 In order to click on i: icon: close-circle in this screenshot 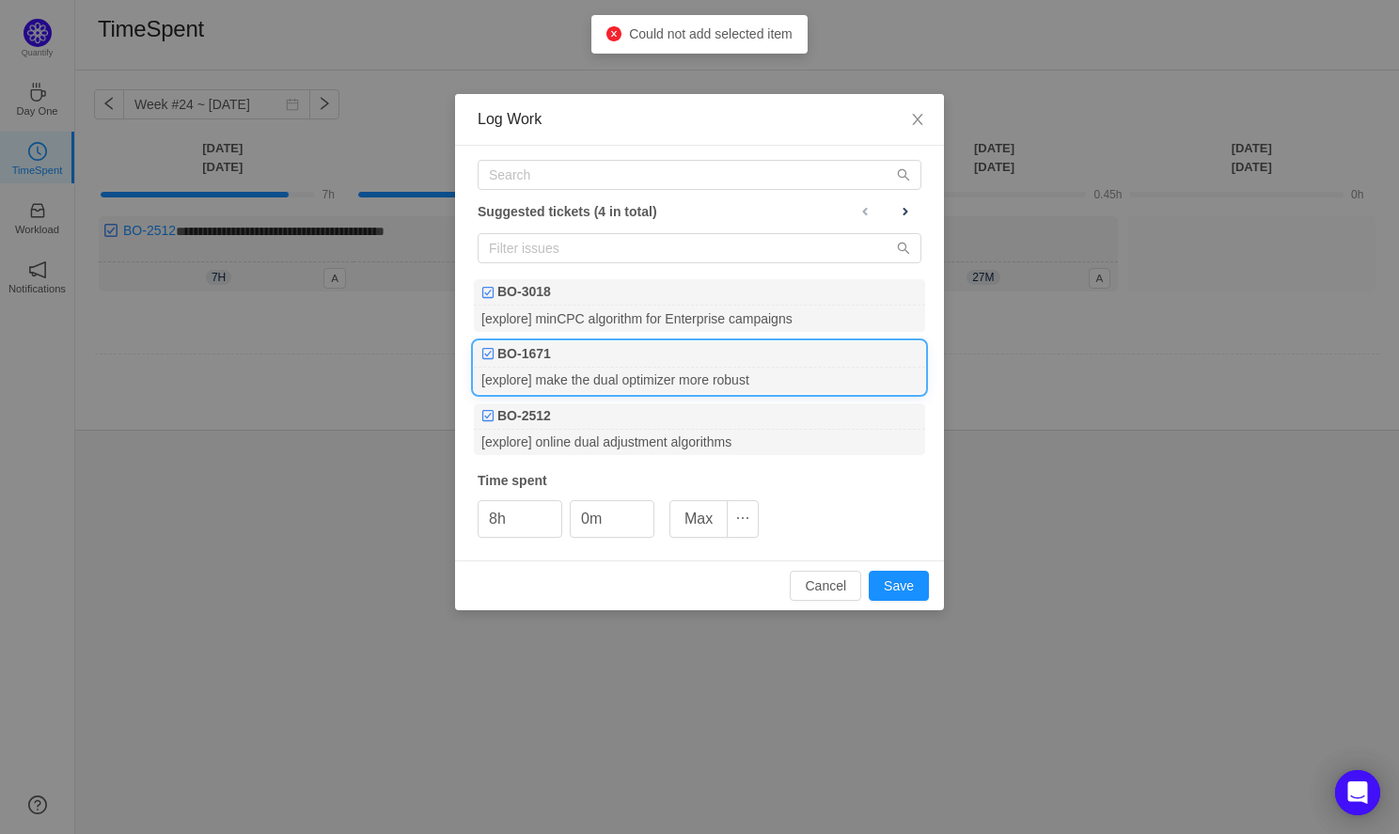, I will do `click(614, 34)`.